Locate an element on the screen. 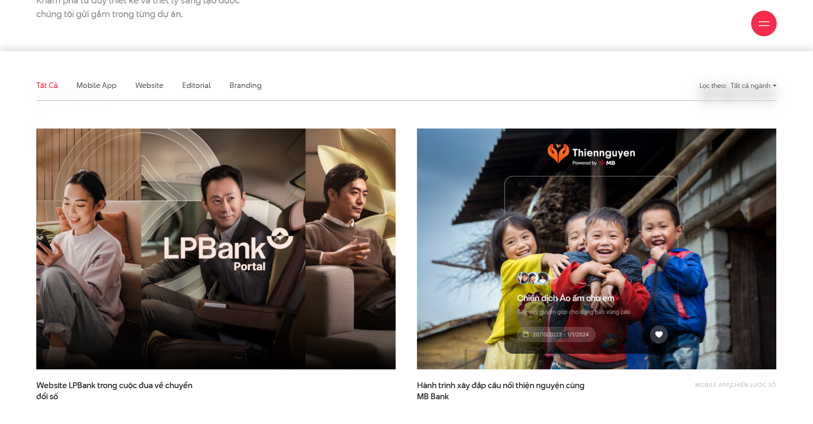 The width and height of the screenshot is (813, 424). span: đổi số is located at coordinates (47, 397).